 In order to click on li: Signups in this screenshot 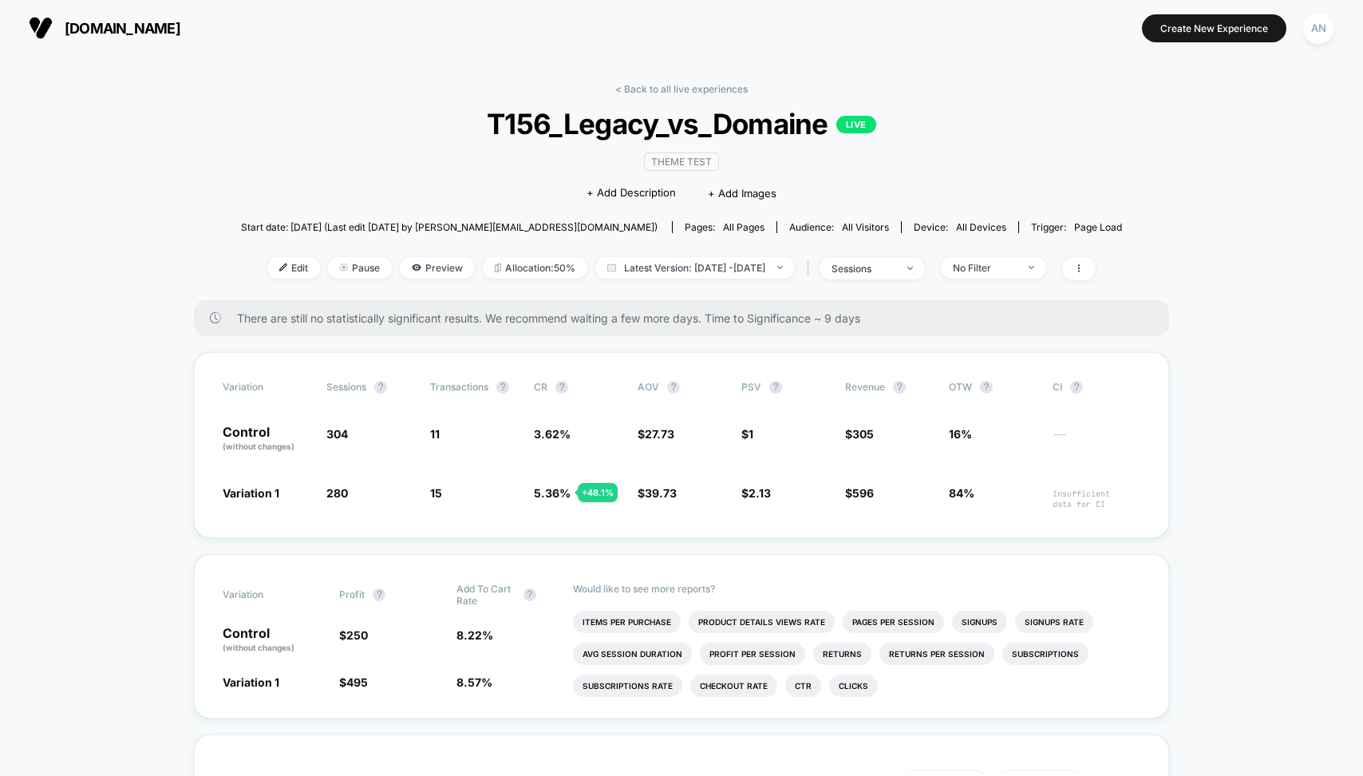, I will do `click(979, 622)`.